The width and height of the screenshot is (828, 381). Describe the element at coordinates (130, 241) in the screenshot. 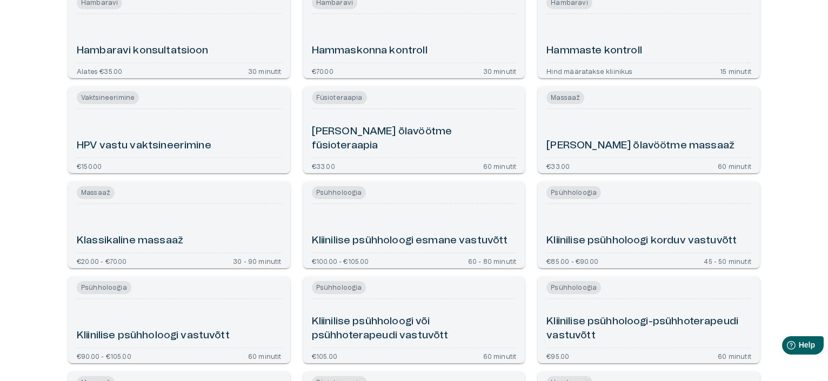

I see `h6: Klassikaline massaaž` at that location.